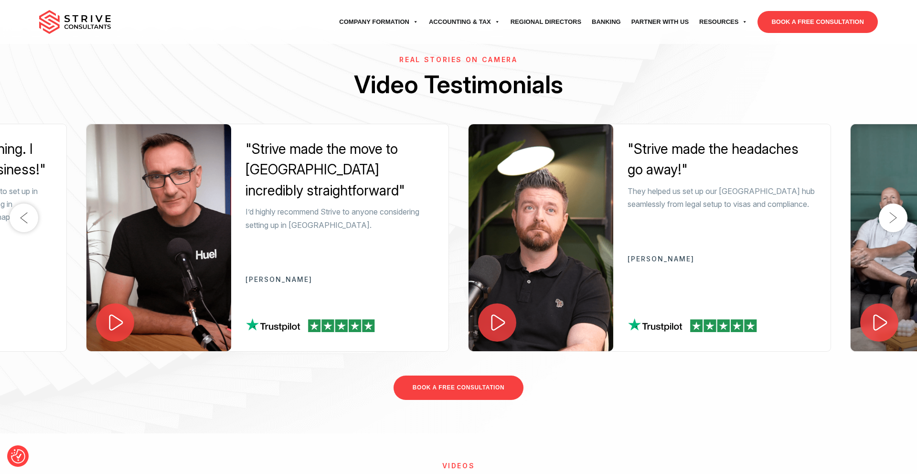 The height and width of the screenshot is (474, 917). Describe the element at coordinates (722, 159) in the screenshot. I see `div: "Strive made the headaches go away!"` at that location.